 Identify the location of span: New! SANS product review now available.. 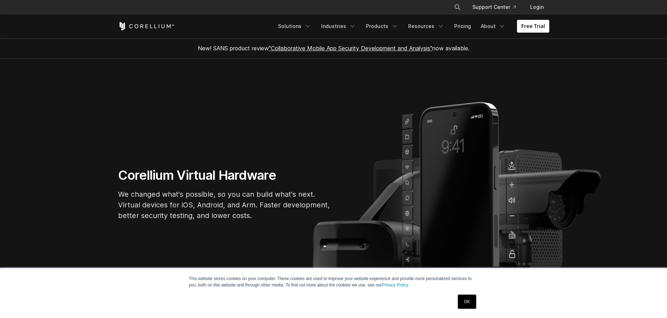
(334, 48).